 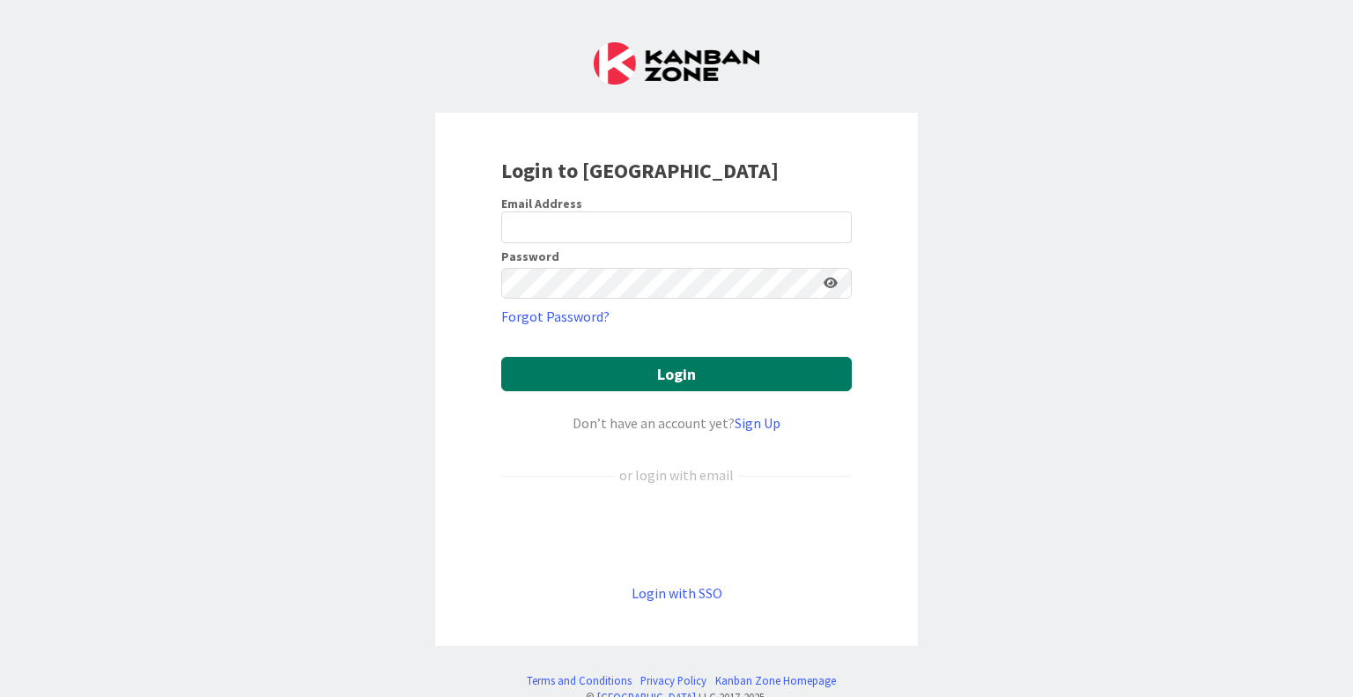 What do you see at coordinates (775, 680) in the screenshot?
I see `a: Kanban Zone Homepage` at bounding box center [775, 680].